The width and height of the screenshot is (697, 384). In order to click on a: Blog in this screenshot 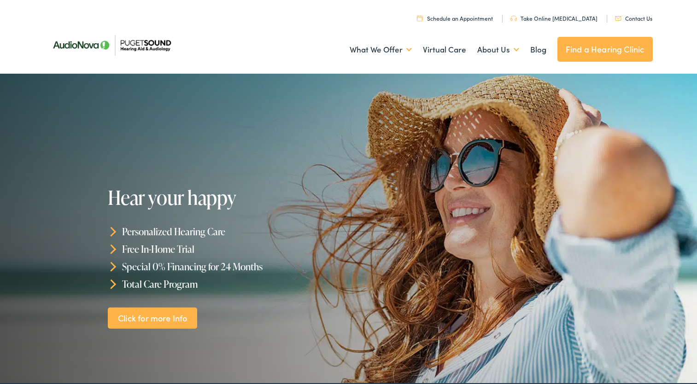, I will do `click(538, 50)`.